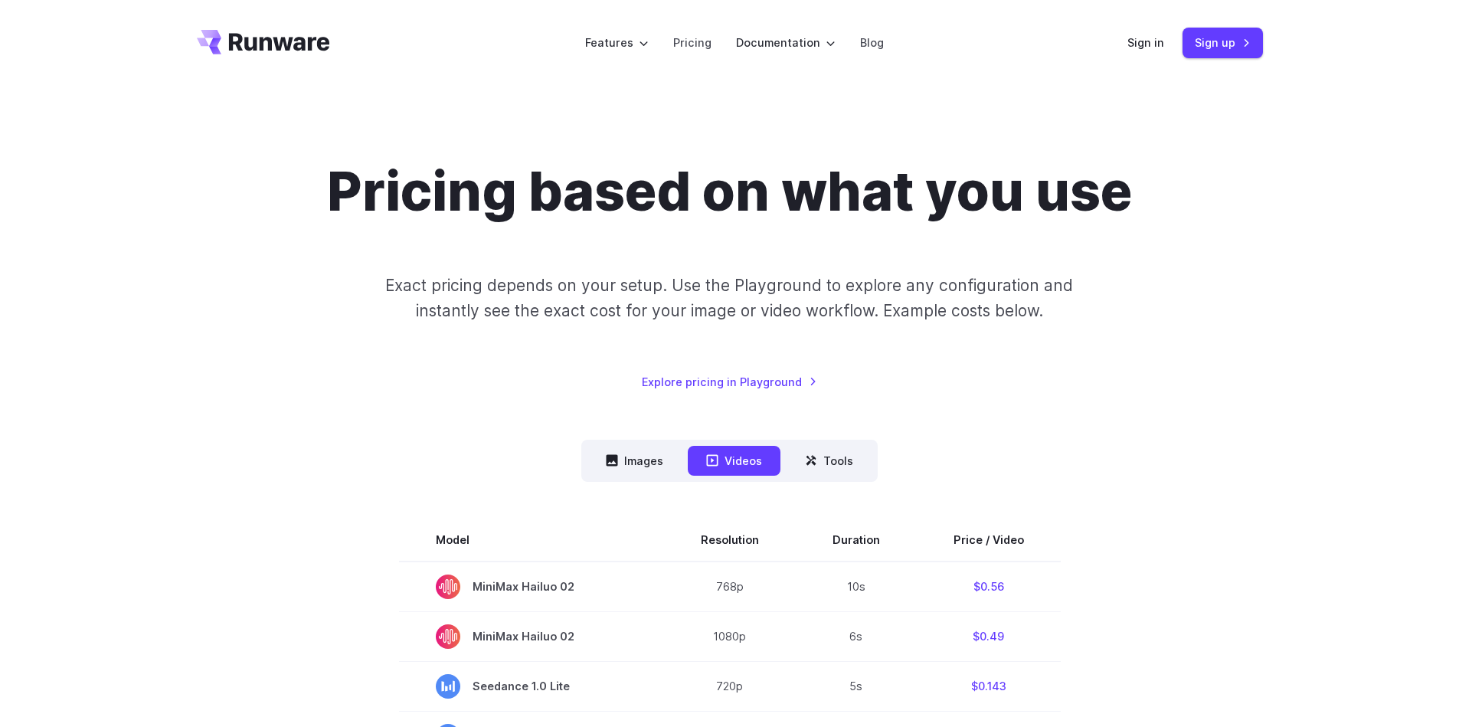 Image resolution: width=1459 pixels, height=727 pixels. I want to click on h1: Pricing based on what you use, so click(729, 191).